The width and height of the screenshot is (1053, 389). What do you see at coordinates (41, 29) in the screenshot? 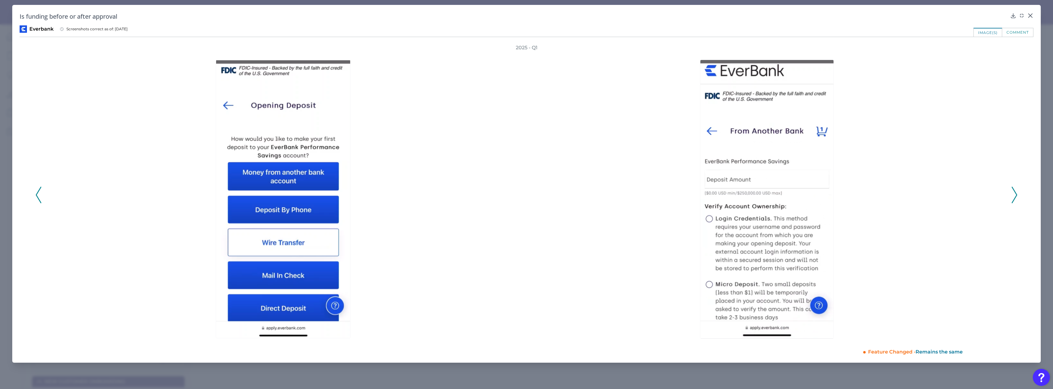
I see `span: Everbank` at bounding box center [41, 29].